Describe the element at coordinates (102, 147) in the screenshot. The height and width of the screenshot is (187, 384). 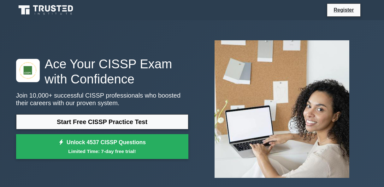
I see `a: Unlock 4537 CISSP QuestionsLimited Time: 7-day free trial!` at that location.